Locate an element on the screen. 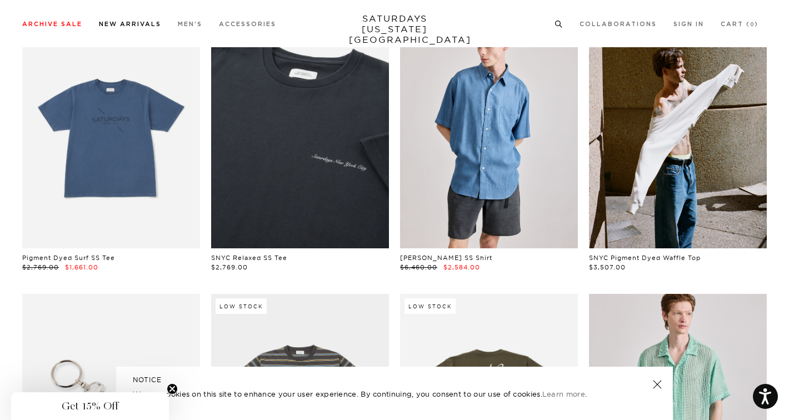 The image size is (789, 420). span: Get 15% Off is located at coordinates (90, 406).